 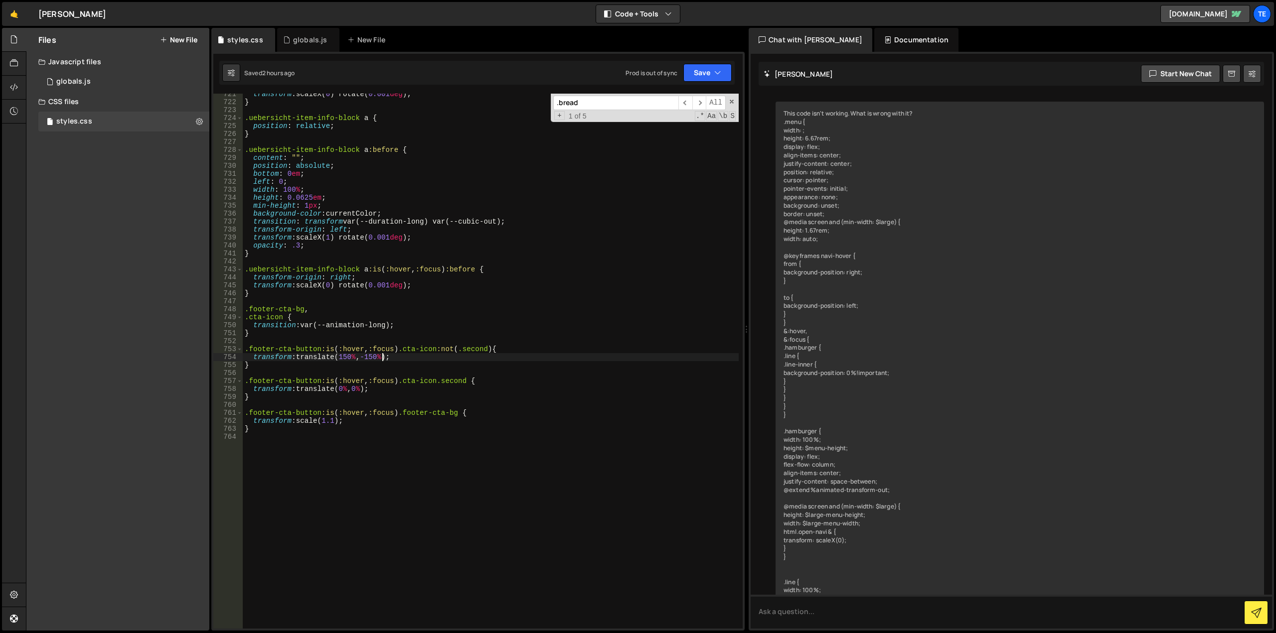 I want to click on span: CaseSensitive Search, so click(x=711, y=116).